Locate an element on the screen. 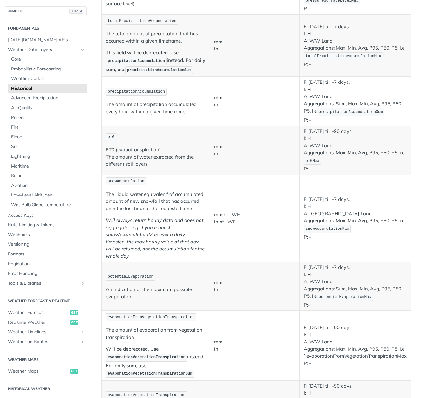 The image size is (421, 398). a: Weather Mapsget is located at coordinates (46, 372).